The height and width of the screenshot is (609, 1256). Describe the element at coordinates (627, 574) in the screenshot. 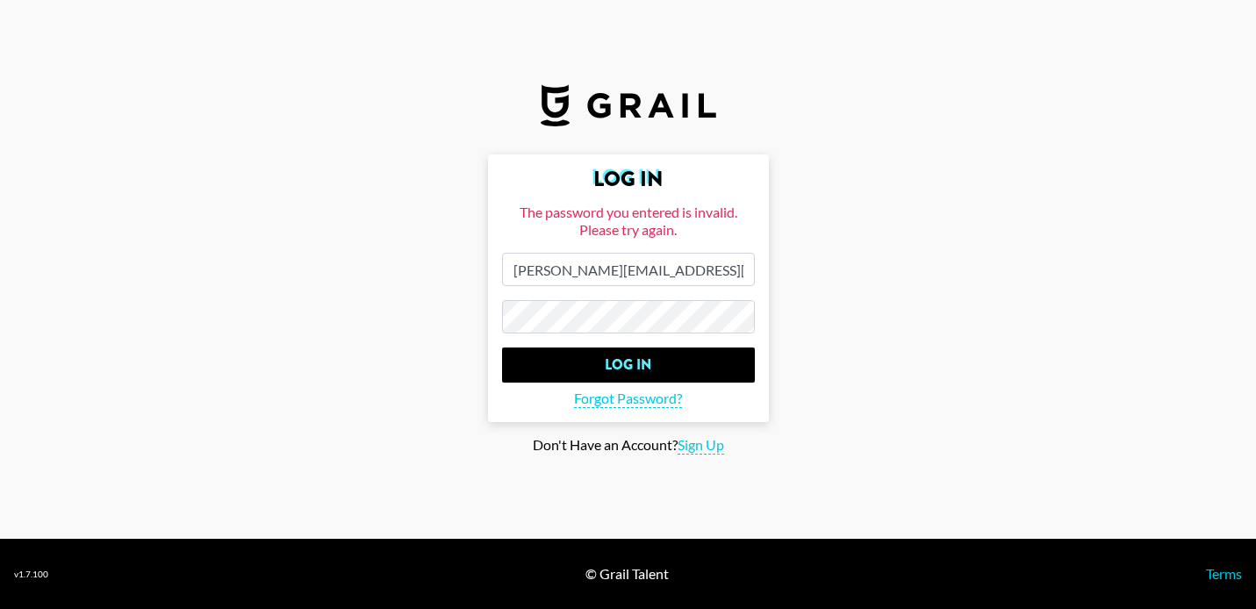

I see `div: © Grail Talent` at that location.